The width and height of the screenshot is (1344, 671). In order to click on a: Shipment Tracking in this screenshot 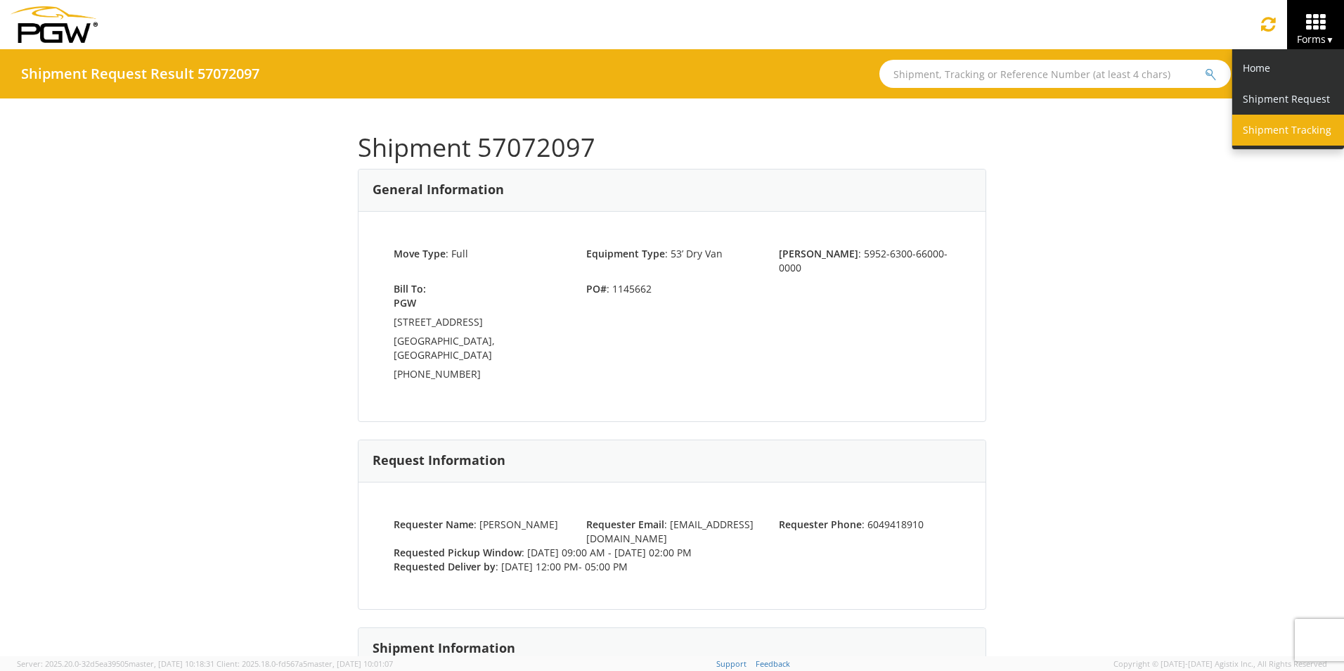, I will do `click(1288, 130)`.